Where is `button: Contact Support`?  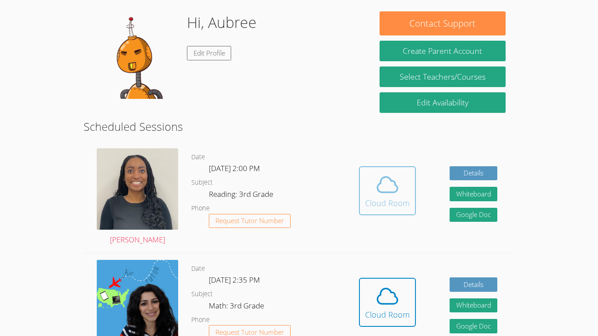 button: Contact Support is located at coordinates (443, 23).